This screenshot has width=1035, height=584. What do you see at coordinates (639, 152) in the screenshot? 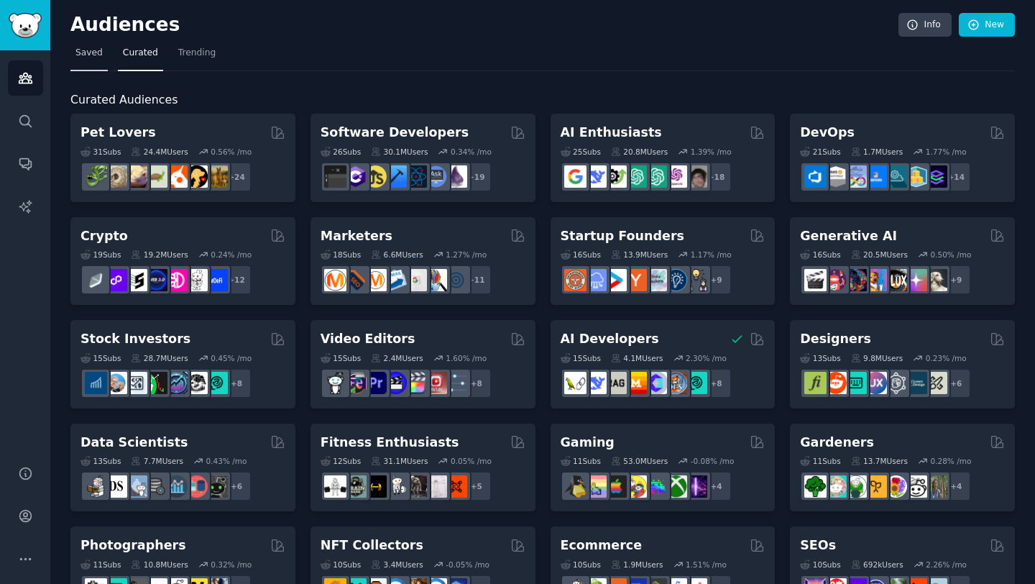
I see `div: 20.8M Users` at bounding box center [639, 152].